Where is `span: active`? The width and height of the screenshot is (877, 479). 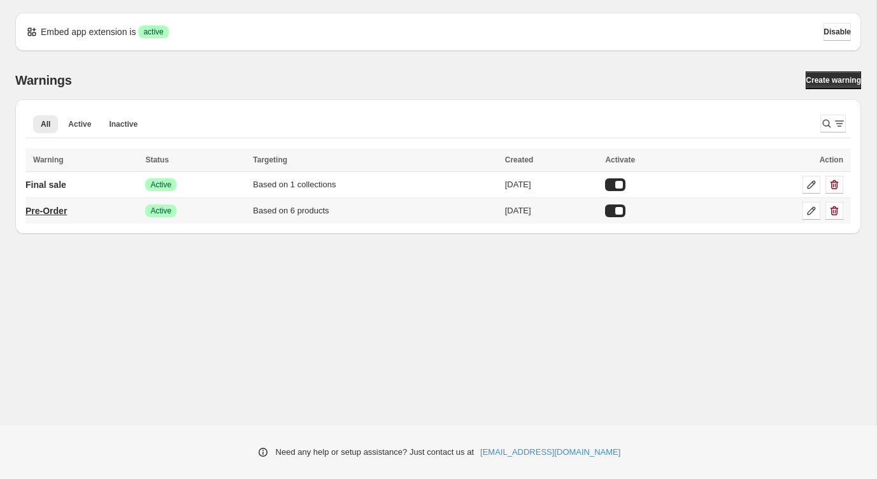
span: active is located at coordinates (153, 32).